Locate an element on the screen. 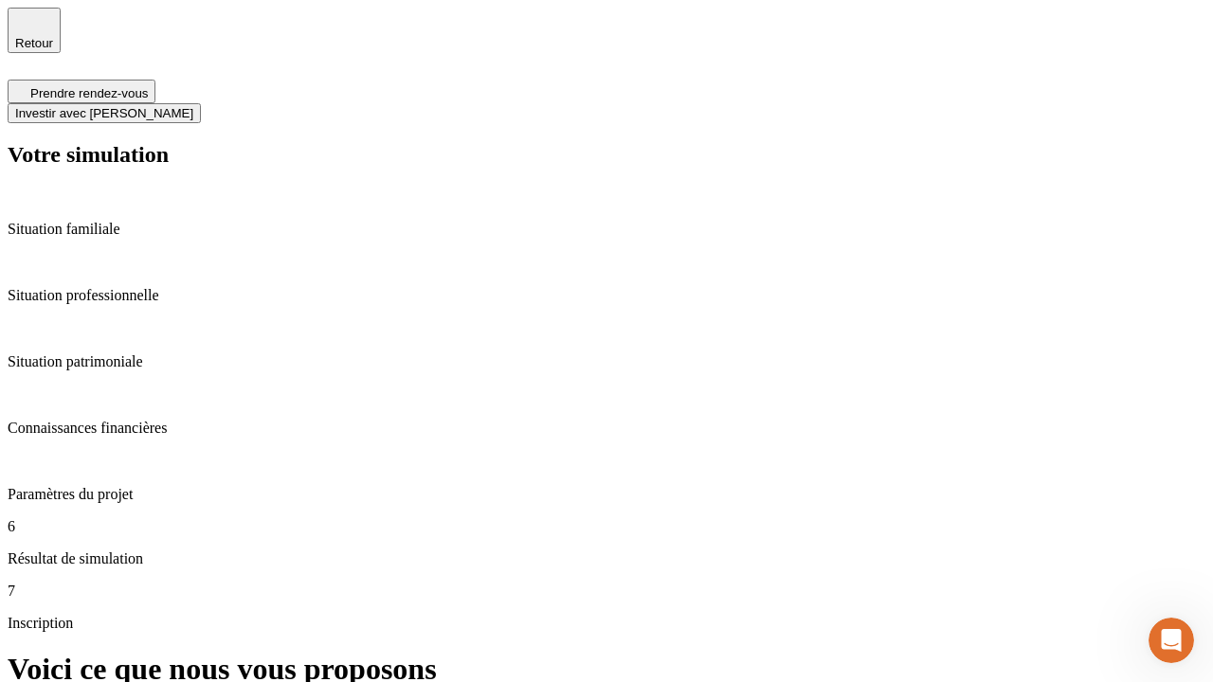 Image resolution: width=1213 pixels, height=682 pixels. span: Prendre rendez-vous is located at coordinates (89, 93).